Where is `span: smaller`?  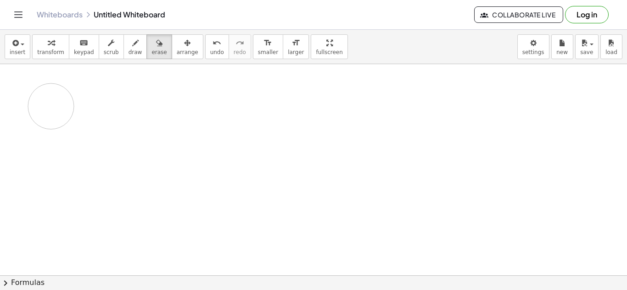
span: smaller is located at coordinates (268, 52).